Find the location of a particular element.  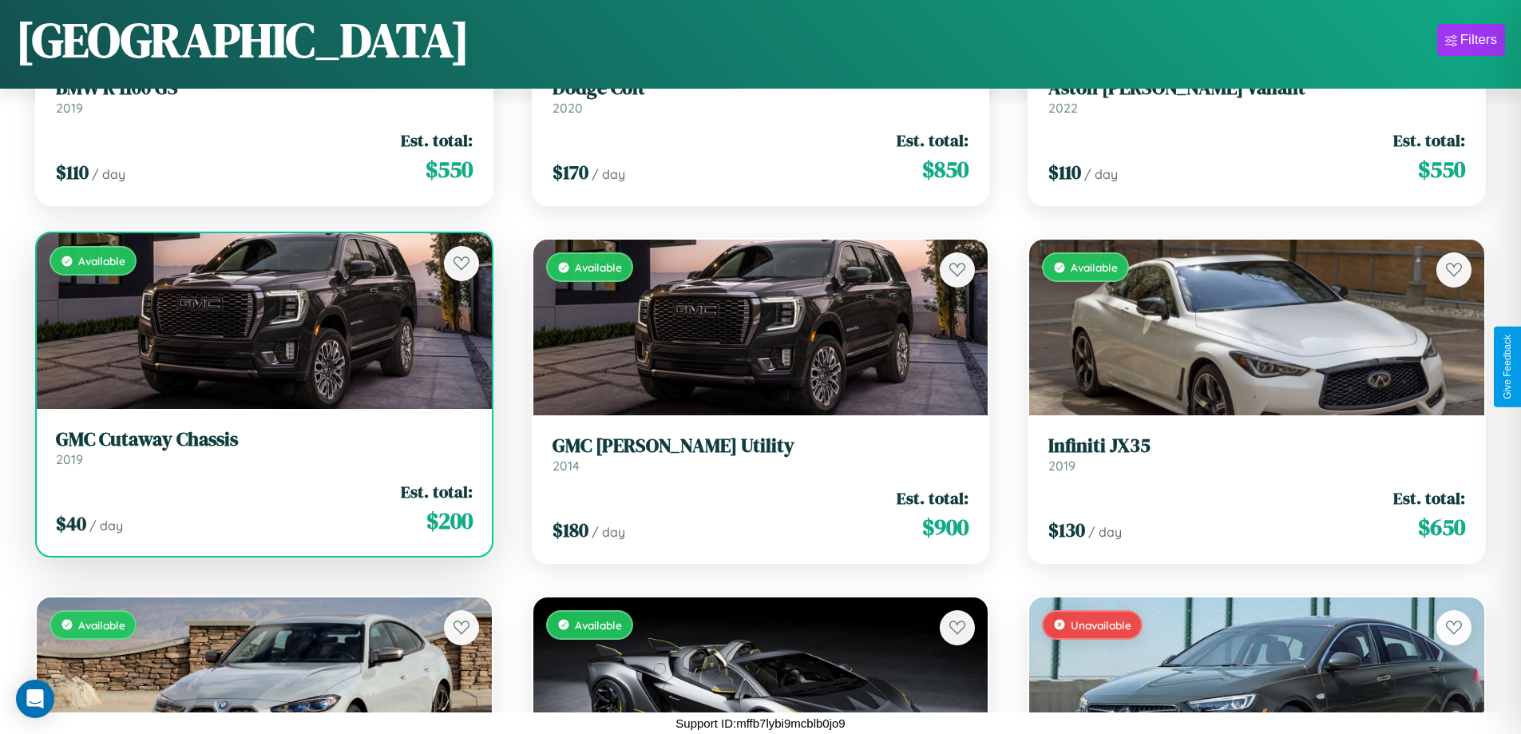

span: 2020 is located at coordinates (568, 108).